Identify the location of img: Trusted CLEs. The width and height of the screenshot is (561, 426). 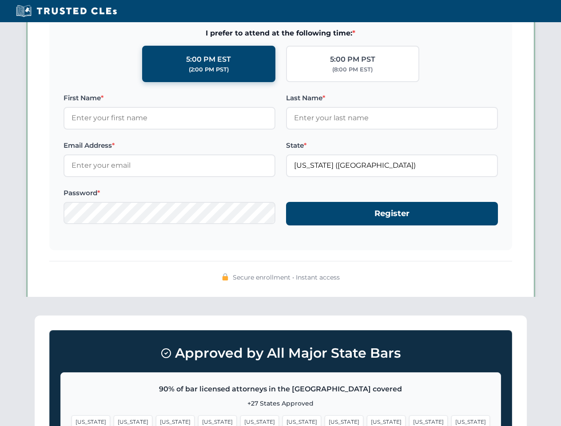
(66, 11).